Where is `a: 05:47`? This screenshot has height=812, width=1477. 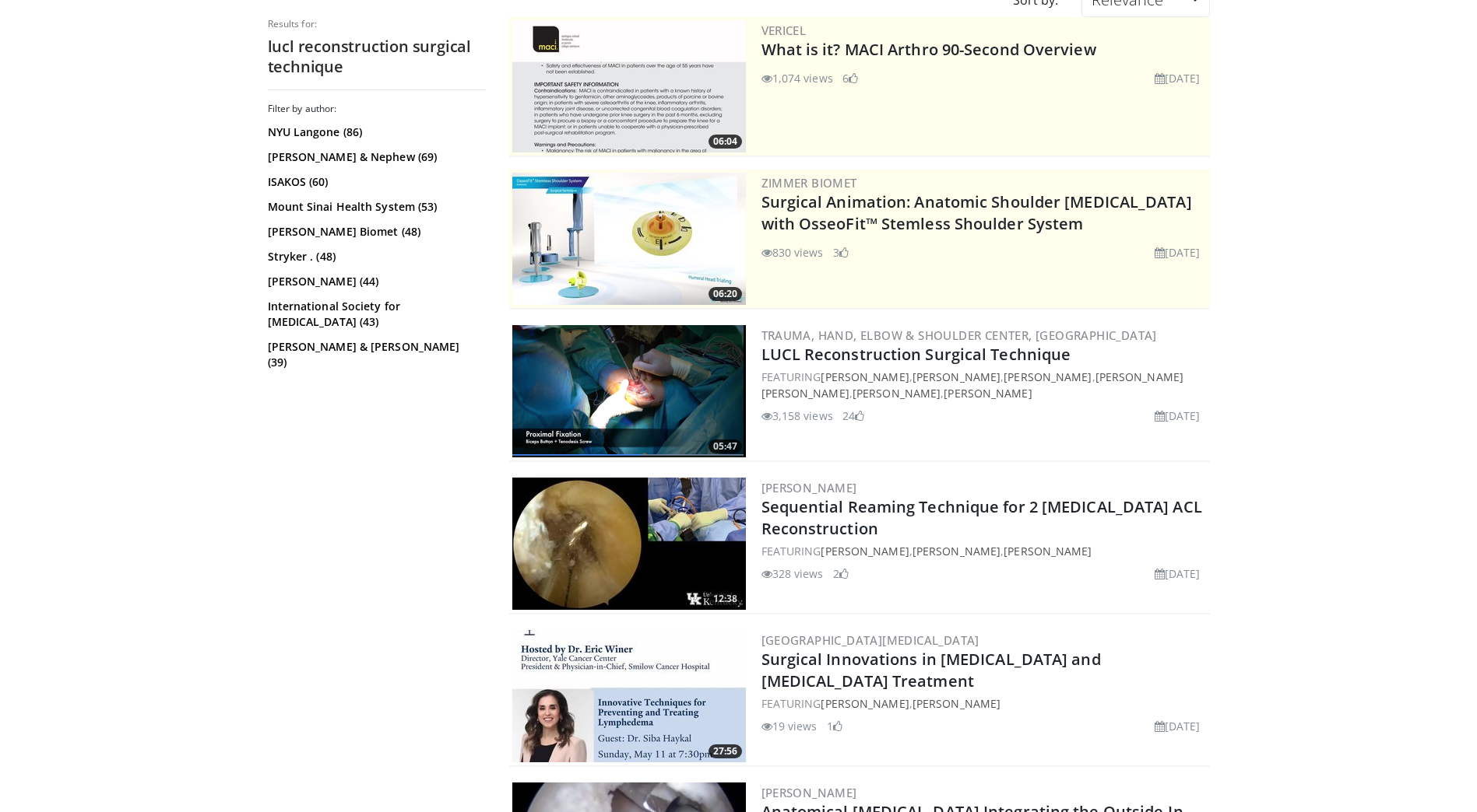 a: 05:47 is located at coordinates (629, 392).